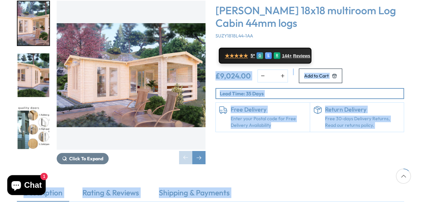 The image size is (421, 202). Describe the element at coordinates (268, 122) in the screenshot. I see `a: Enter your Postal code for Free Delivery Availability` at that location.